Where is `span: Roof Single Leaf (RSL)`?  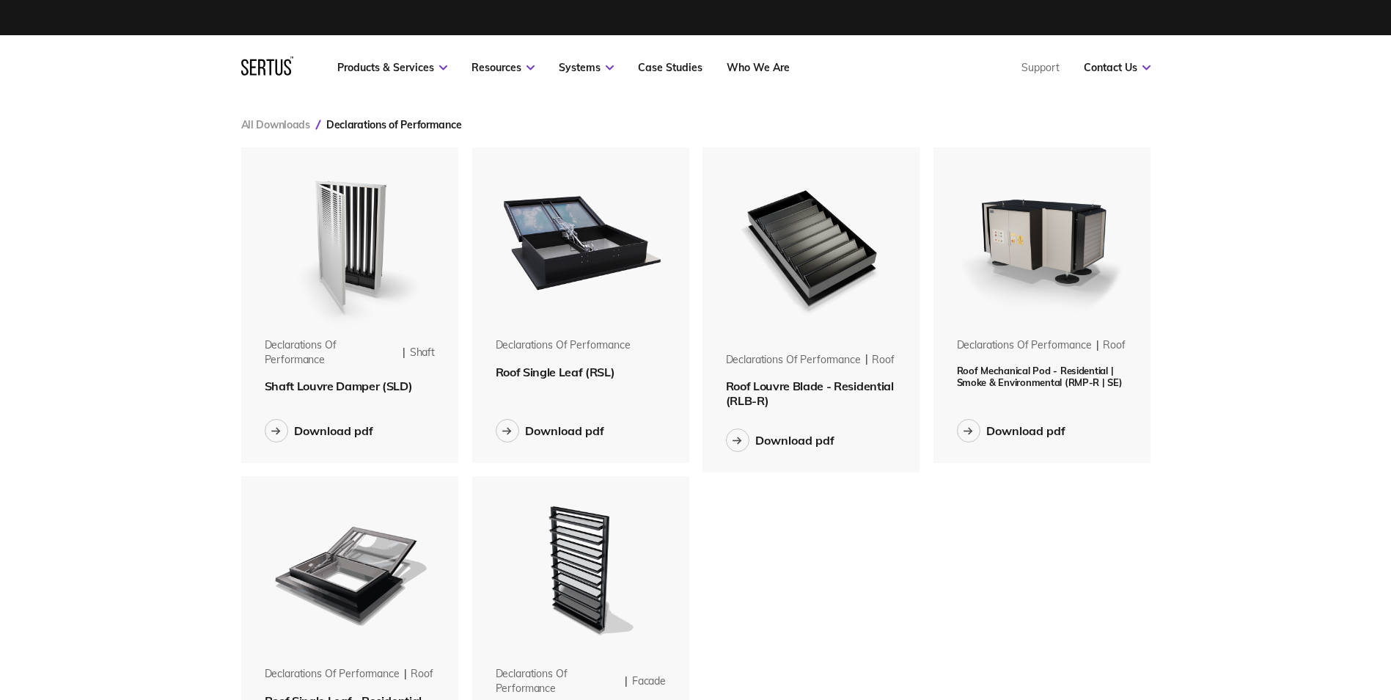 span: Roof Single Leaf (RSL) is located at coordinates (555, 372).